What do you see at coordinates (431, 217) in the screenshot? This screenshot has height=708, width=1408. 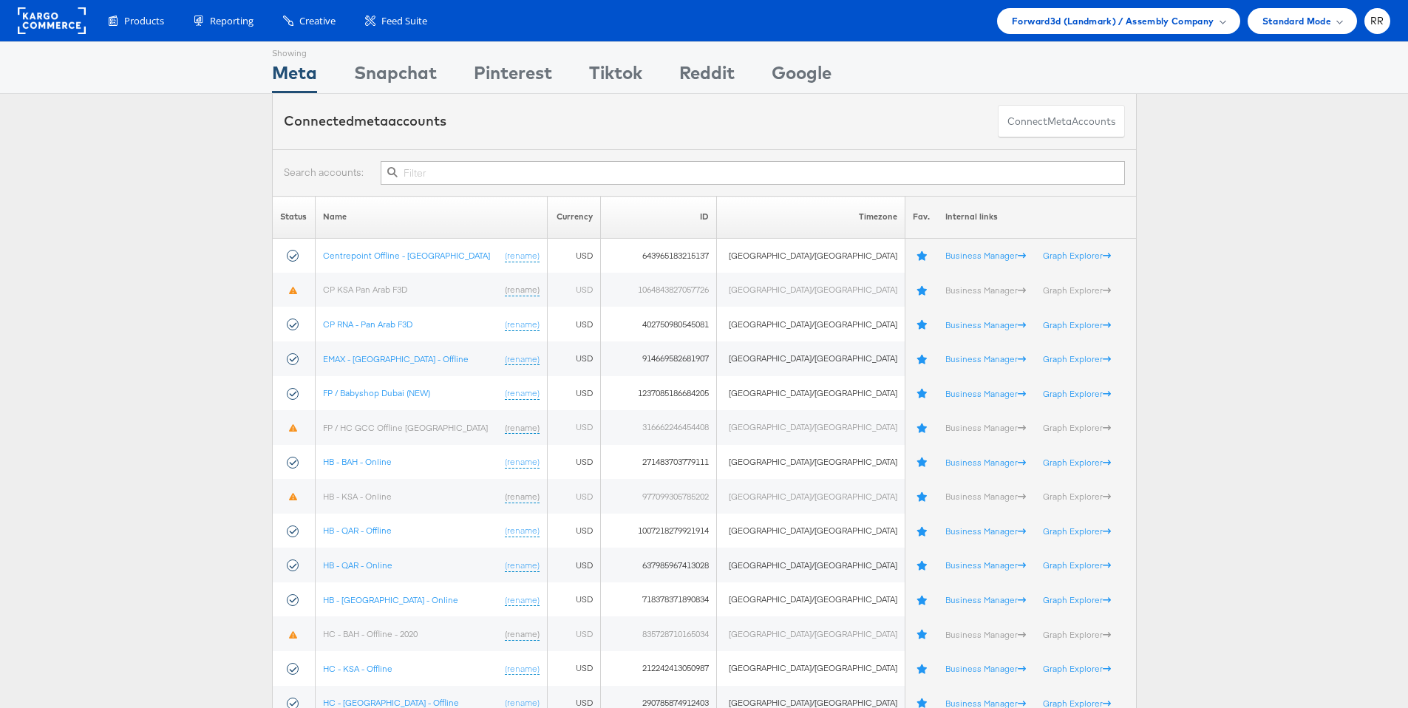 I see `th: Name` at bounding box center [431, 217].